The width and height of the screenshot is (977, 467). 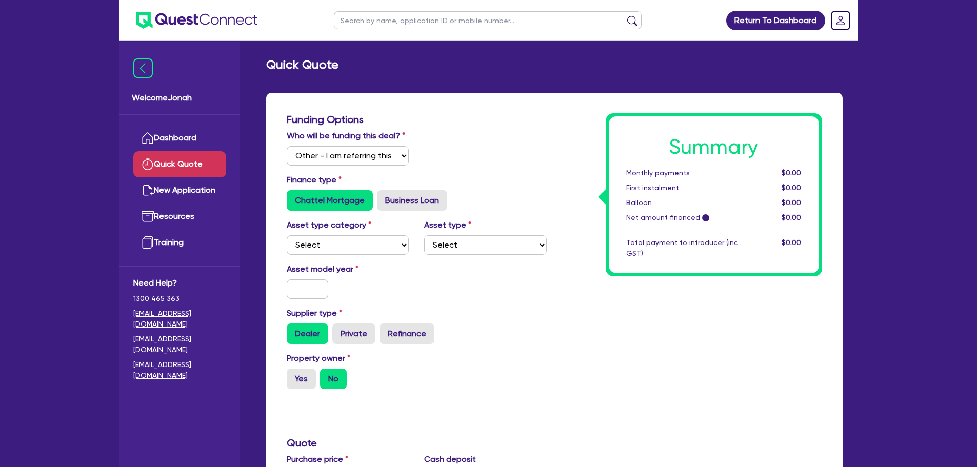 I want to click on label: Asset type, so click(x=448, y=225).